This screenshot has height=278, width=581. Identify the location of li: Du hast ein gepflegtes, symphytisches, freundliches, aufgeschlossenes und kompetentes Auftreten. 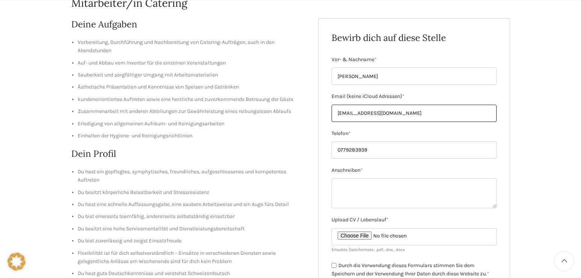
(192, 176).